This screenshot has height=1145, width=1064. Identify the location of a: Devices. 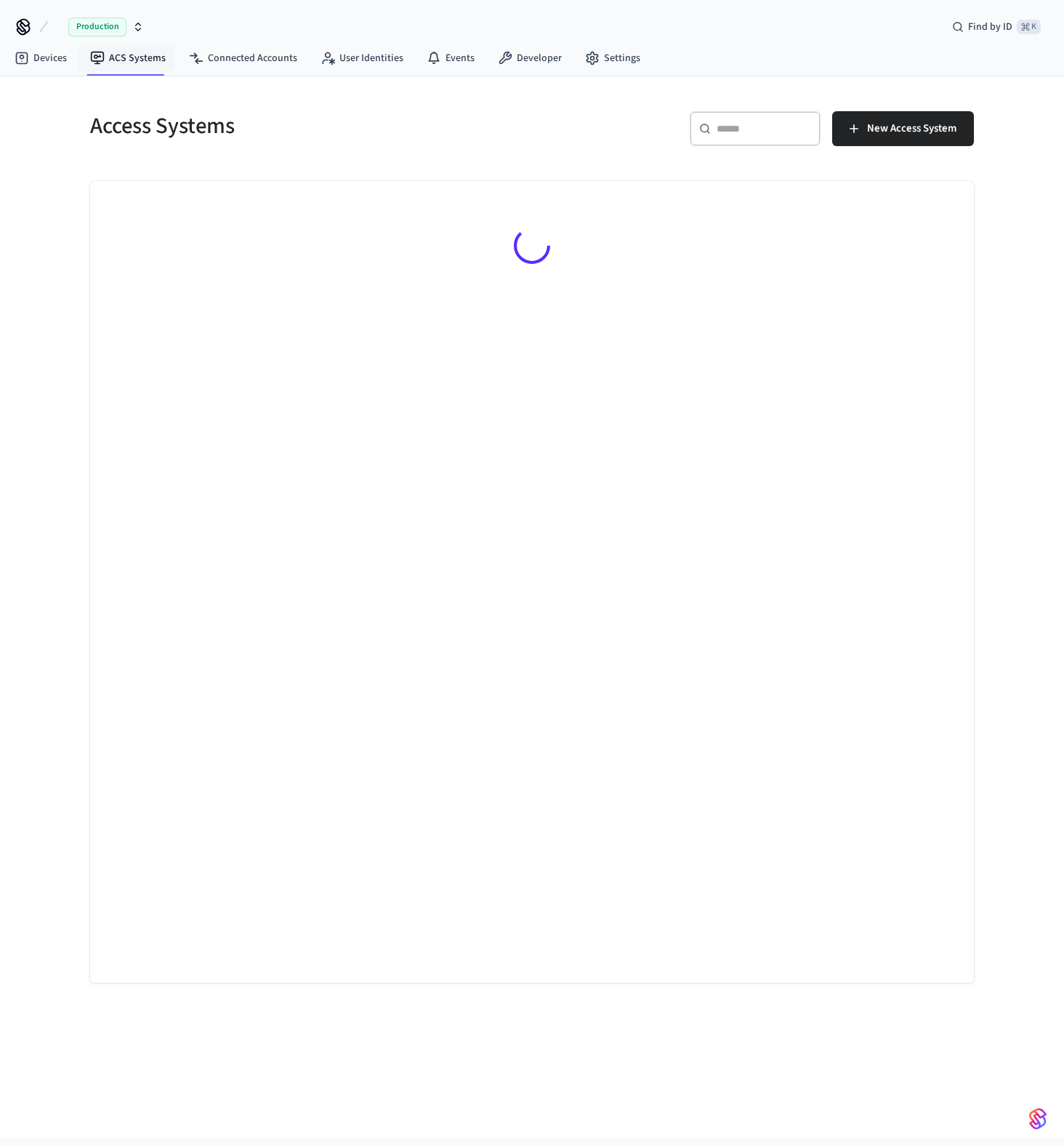
(40, 59).